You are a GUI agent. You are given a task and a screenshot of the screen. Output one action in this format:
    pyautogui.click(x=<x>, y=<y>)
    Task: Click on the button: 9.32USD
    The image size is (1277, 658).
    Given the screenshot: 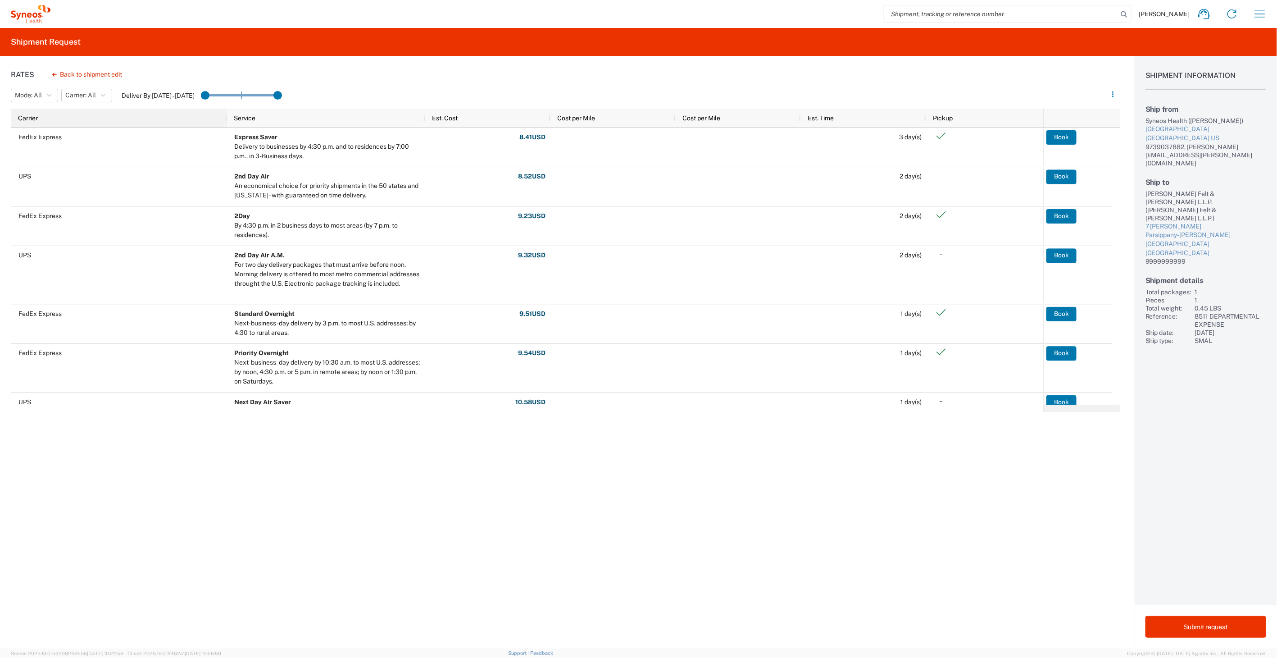 What is the action you would take?
    pyautogui.click(x=532, y=255)
    